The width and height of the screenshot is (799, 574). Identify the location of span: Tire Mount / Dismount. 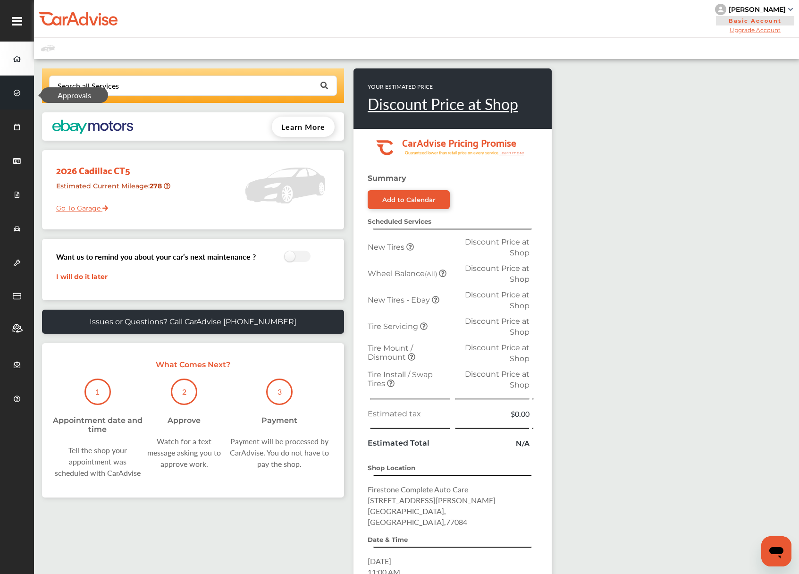
(390, 353).